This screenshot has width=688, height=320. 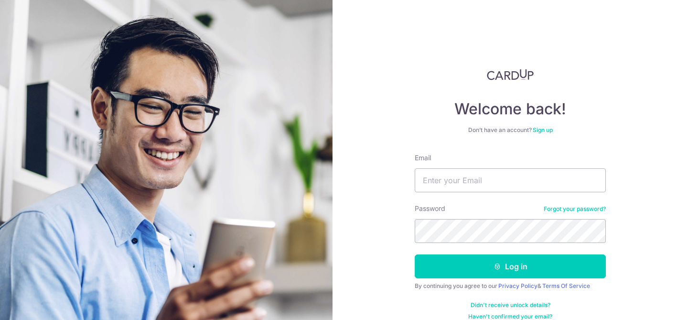 I want to click on h4: Welcome back!, so click(x=511, y=109).